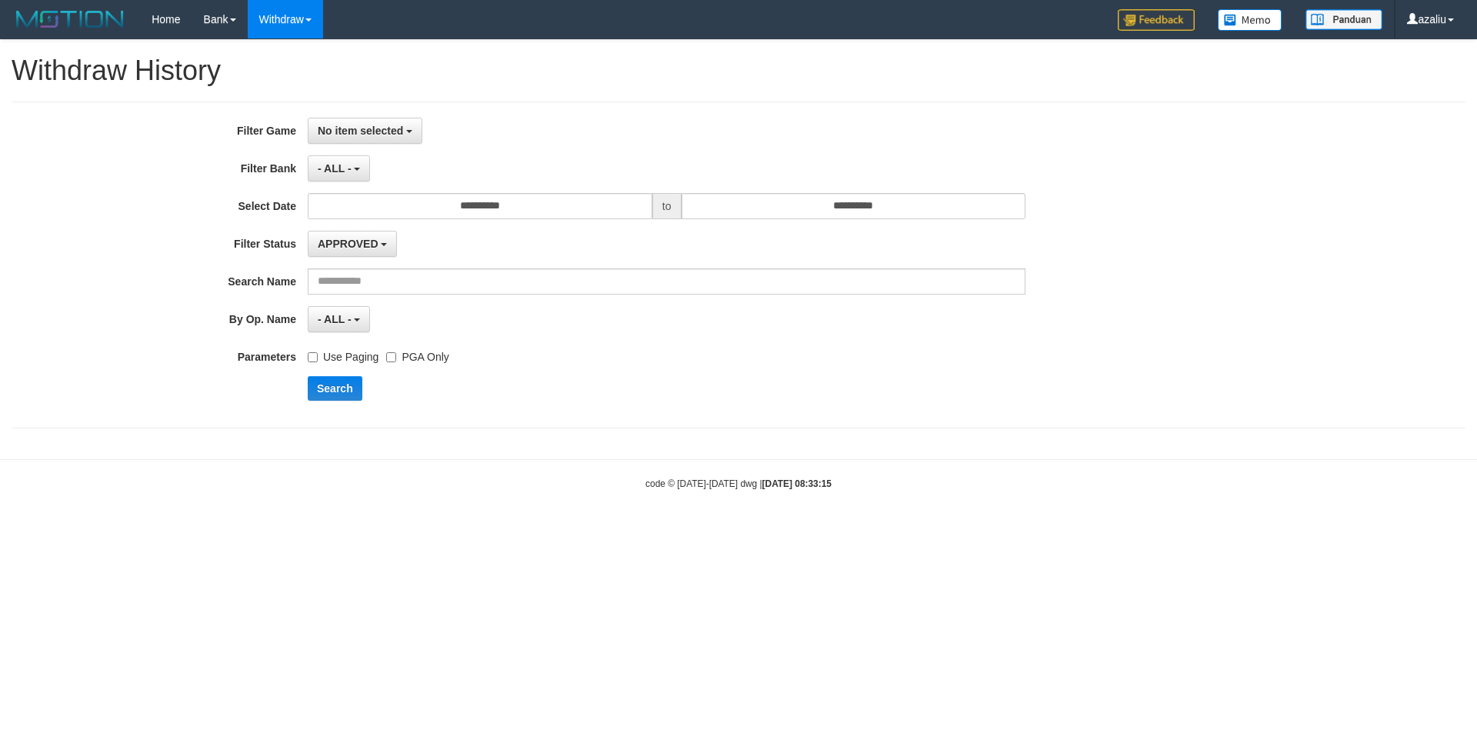 This screenshot has width=1477, height=733. I want to click on label: Use Paging, so click(343, 354).